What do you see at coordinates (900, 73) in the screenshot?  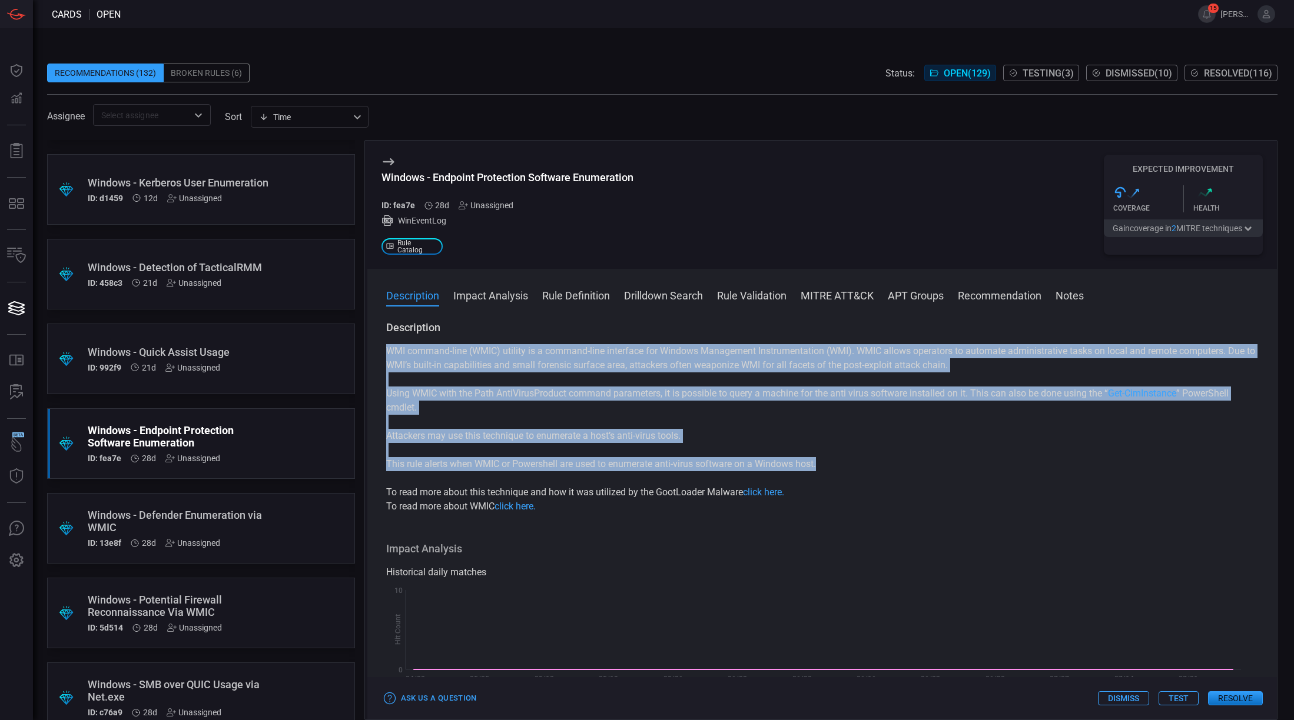 I see `span: Status:` at bounding box center [900, 73].